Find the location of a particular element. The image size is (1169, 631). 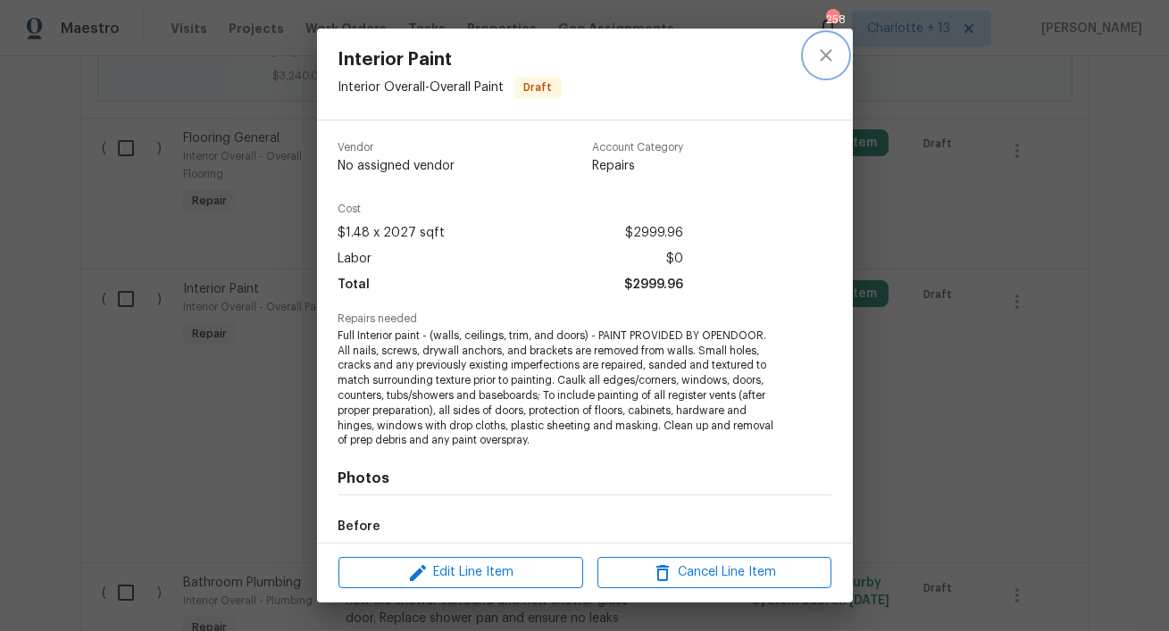

span: Draft is located at coordinates (539, 88).